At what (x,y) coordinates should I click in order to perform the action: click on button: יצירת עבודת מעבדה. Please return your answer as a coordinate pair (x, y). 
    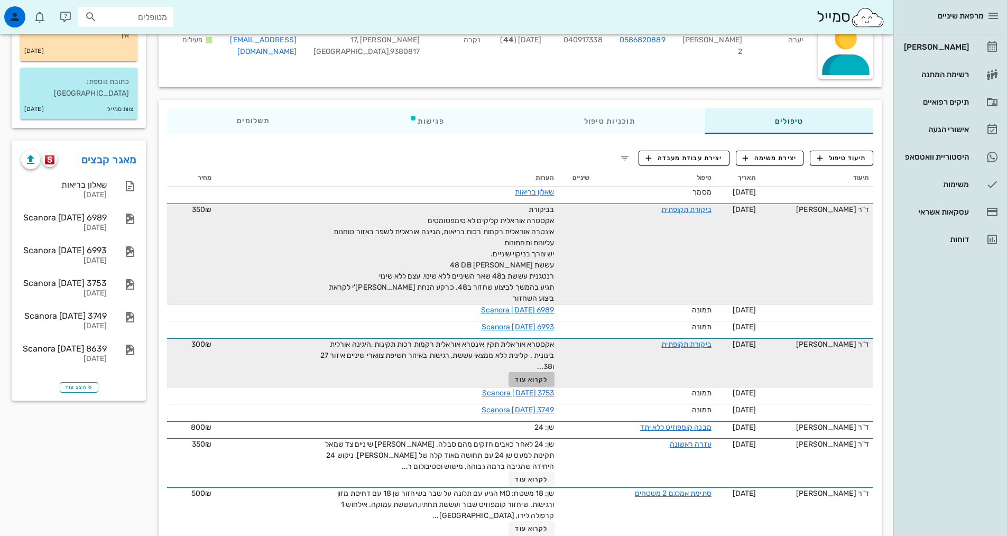
    Looking at the image, I should click on (683, 158).